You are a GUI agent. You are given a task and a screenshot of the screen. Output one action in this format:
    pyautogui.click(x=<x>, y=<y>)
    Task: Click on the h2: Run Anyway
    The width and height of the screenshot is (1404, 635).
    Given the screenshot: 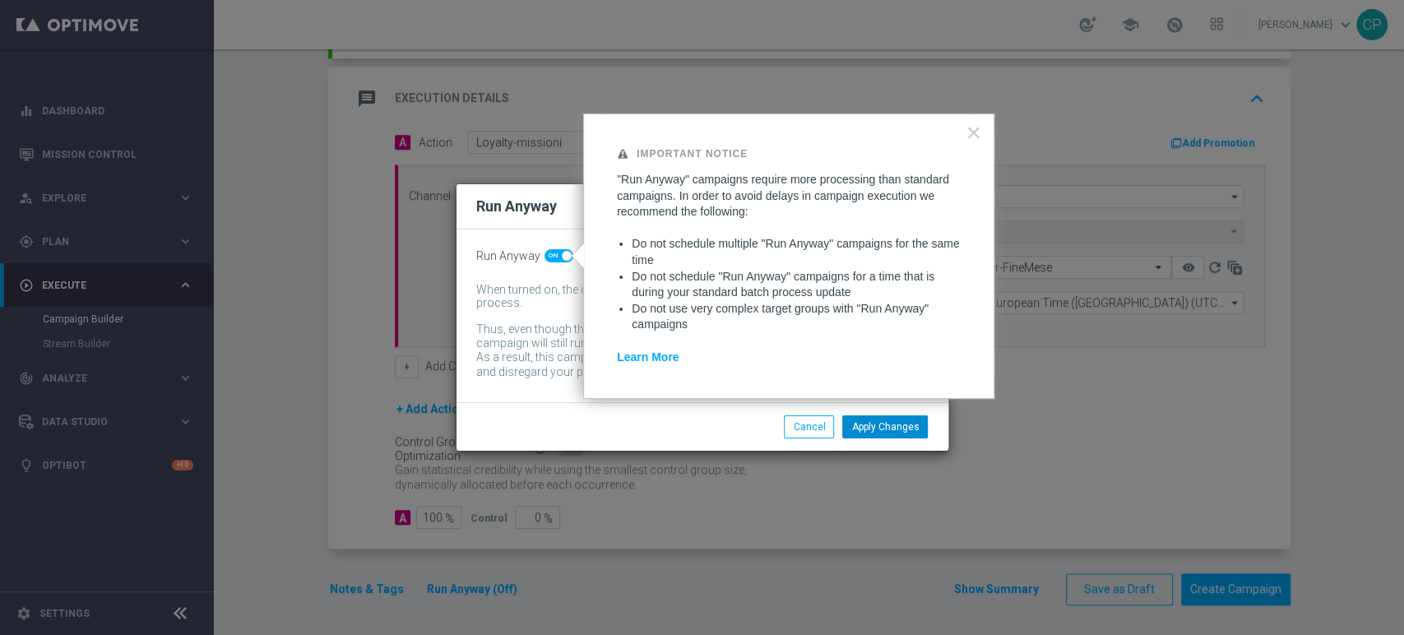 What is the action you would take?
    pyautogui.click(x=516, y=206)
    